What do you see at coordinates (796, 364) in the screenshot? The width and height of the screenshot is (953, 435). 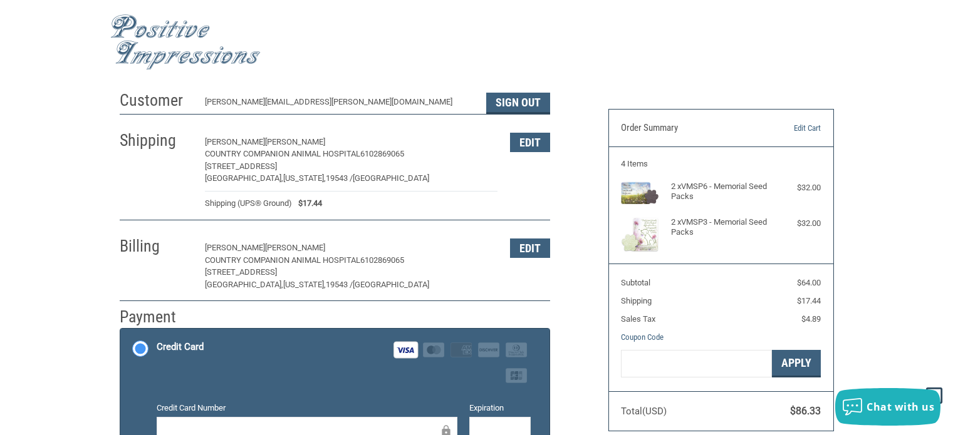 I see `button: Apply` at bounding box center [796, 364].